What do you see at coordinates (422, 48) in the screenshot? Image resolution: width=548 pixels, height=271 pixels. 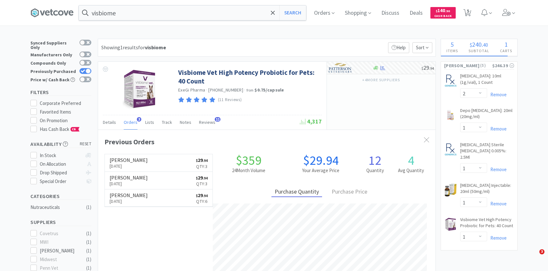 I see `span: Sort` at bounding box center [422, 48].